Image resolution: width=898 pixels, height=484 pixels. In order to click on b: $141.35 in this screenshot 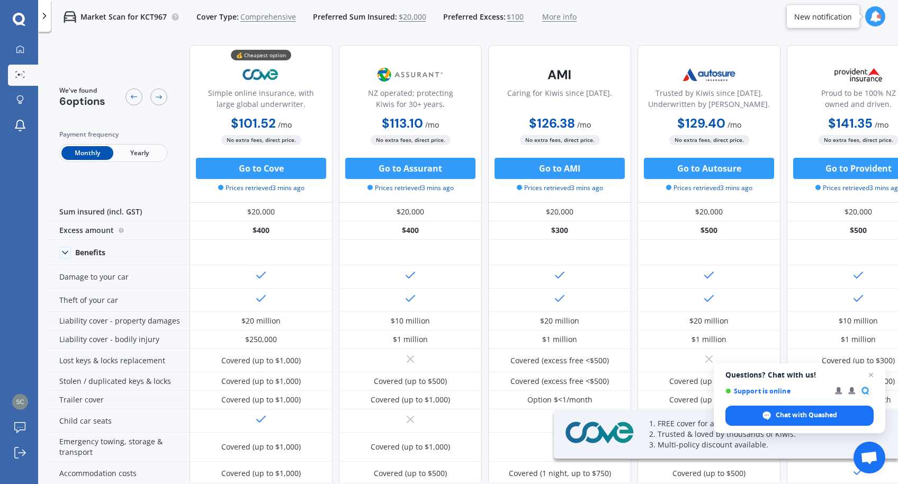, I will do `click(851, 123)`.